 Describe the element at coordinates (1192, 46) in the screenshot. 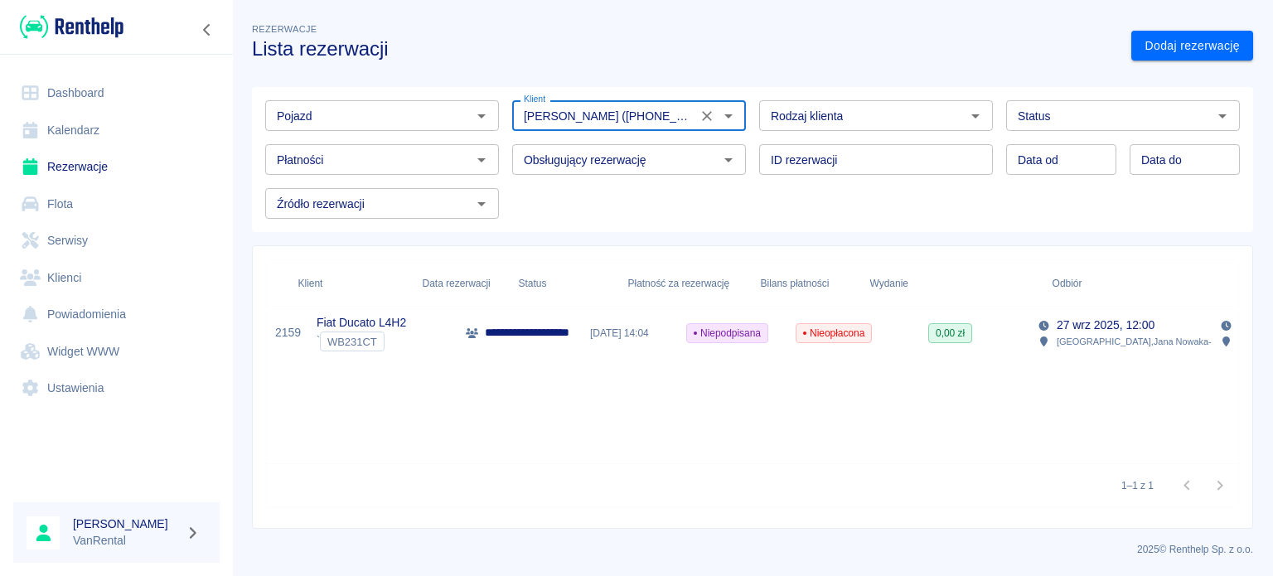

I see `a: Dodaj rezerwację` at that location.